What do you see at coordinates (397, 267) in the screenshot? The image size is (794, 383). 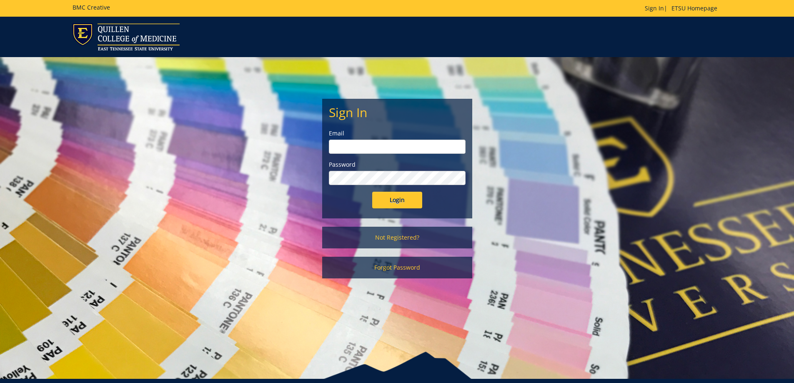 I see `a: Forgot Password` at bounding box center [397, 267].